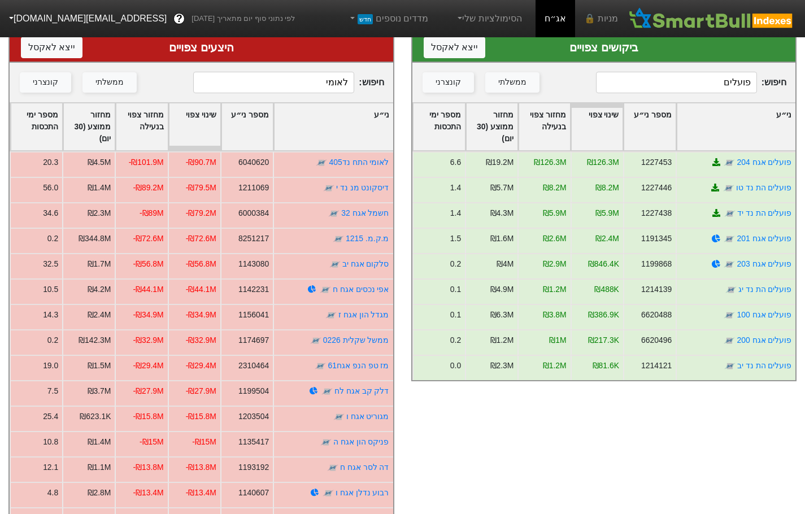  I want to click on a: דה לסר אגח ח, so click(364, 467).